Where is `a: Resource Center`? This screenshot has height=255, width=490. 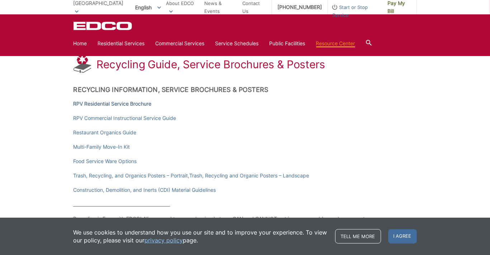 a: Resource Center is located at coordinates (336, 43).